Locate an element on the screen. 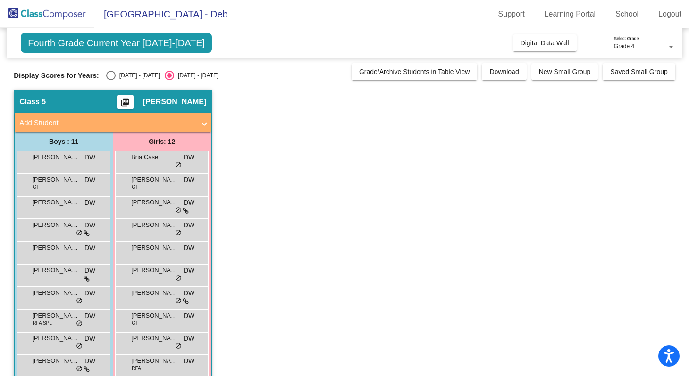  a: Logout is located at coordinates (670, 14).